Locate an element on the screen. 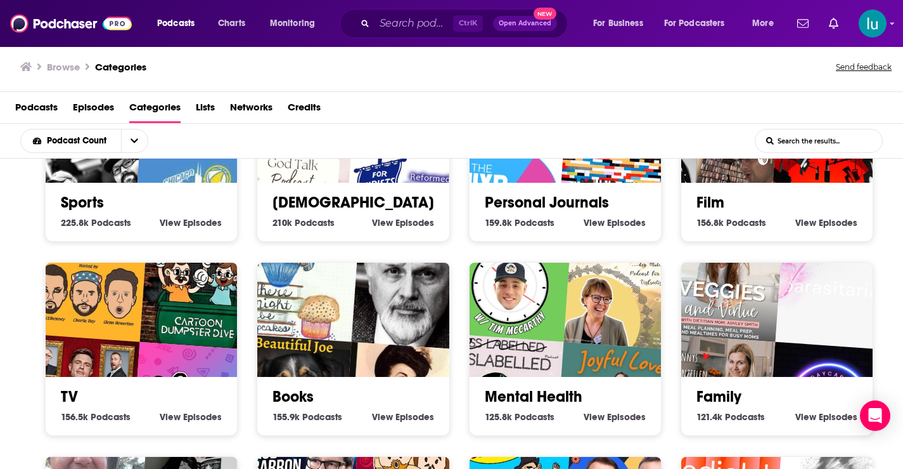 Image resolution: width=903 pixels, height=469 pixels. button: Open AdvancedNew is located at coordinates (525, 23).